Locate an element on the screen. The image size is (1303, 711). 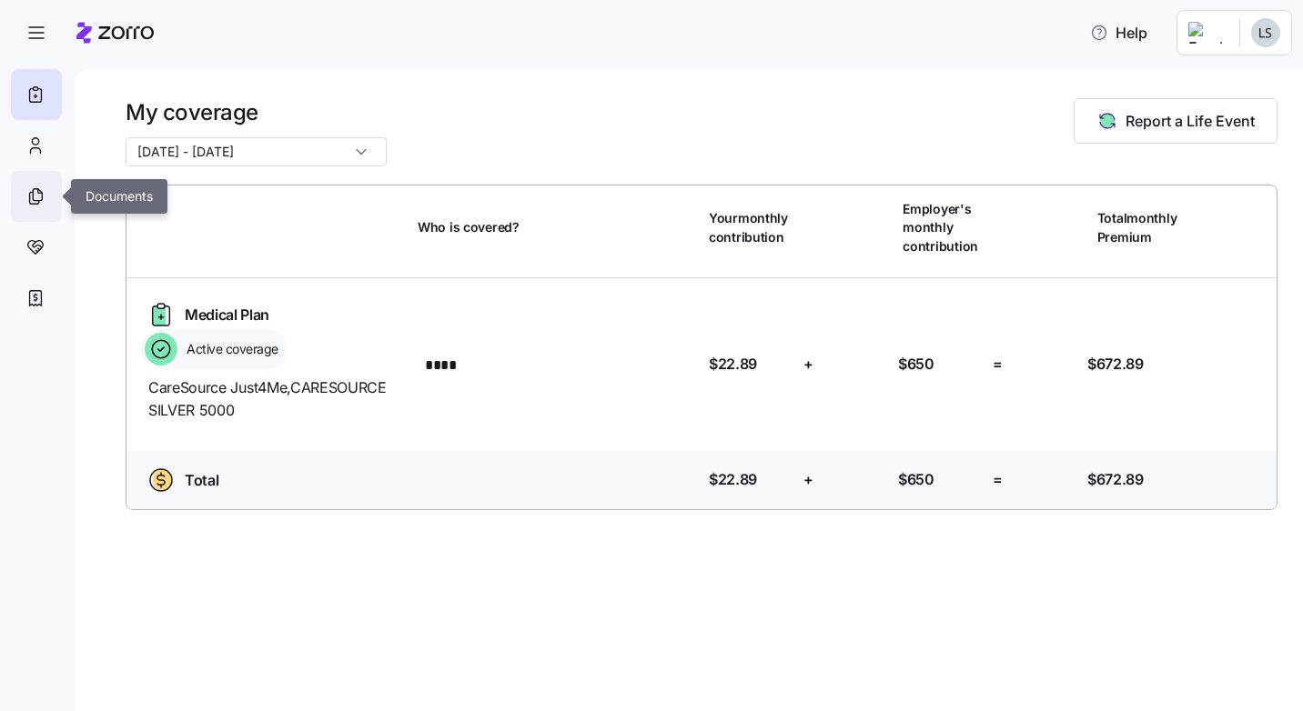
span: Total monthly Premium is located at coordinates (1138, 227).